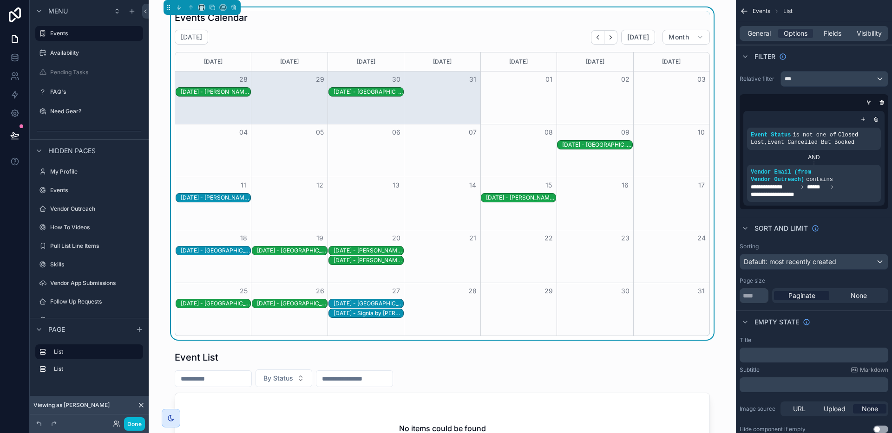  Describe the element at coordinates (442, 194) in the screenshot. I see `div: Month View` at that location.